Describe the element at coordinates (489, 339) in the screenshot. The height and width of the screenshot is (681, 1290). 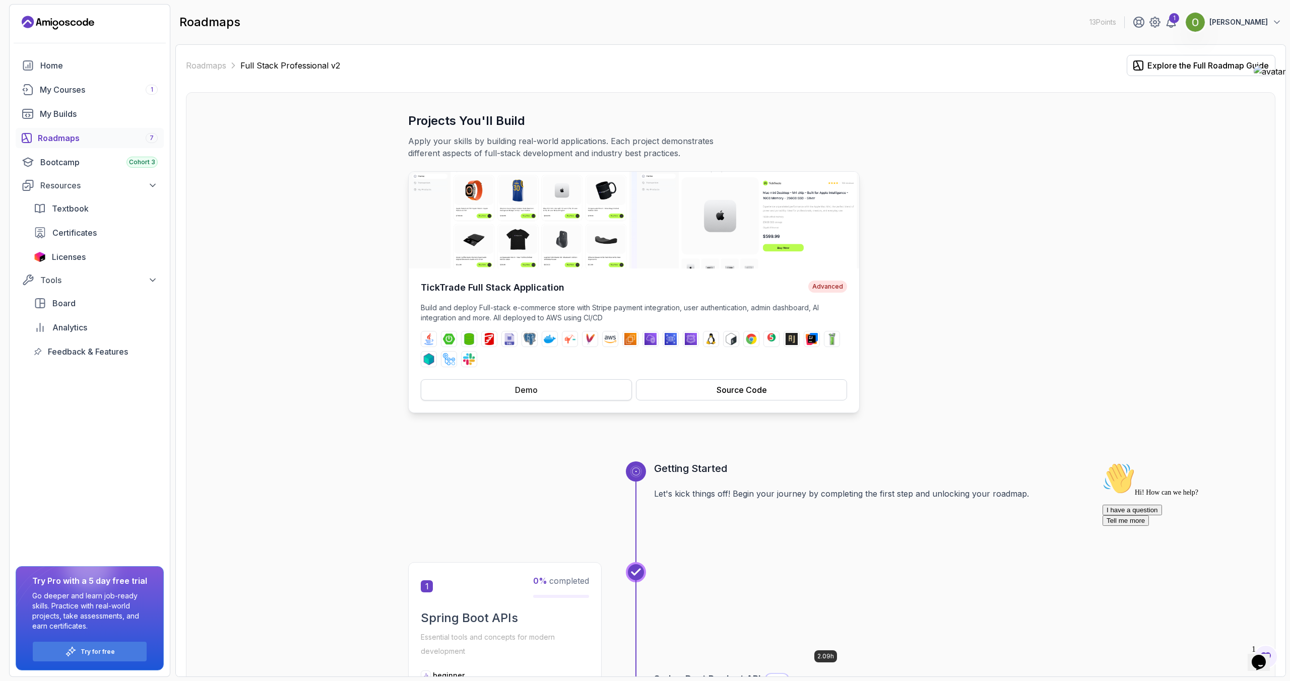
I see `img: flyway logo` at that location.